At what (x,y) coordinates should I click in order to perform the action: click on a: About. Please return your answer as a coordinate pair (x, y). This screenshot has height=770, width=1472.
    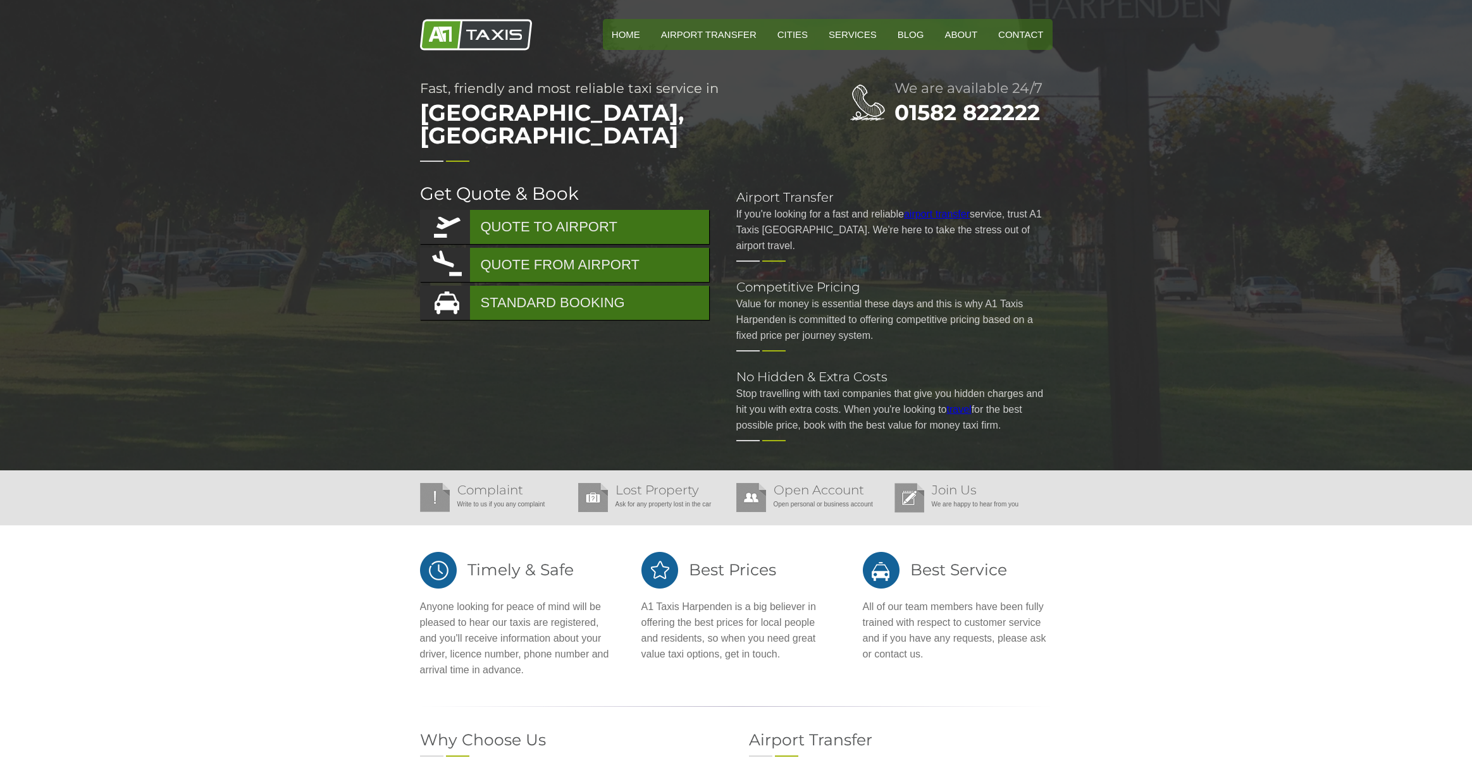
    Looking at the image, I should click on (961, 34).